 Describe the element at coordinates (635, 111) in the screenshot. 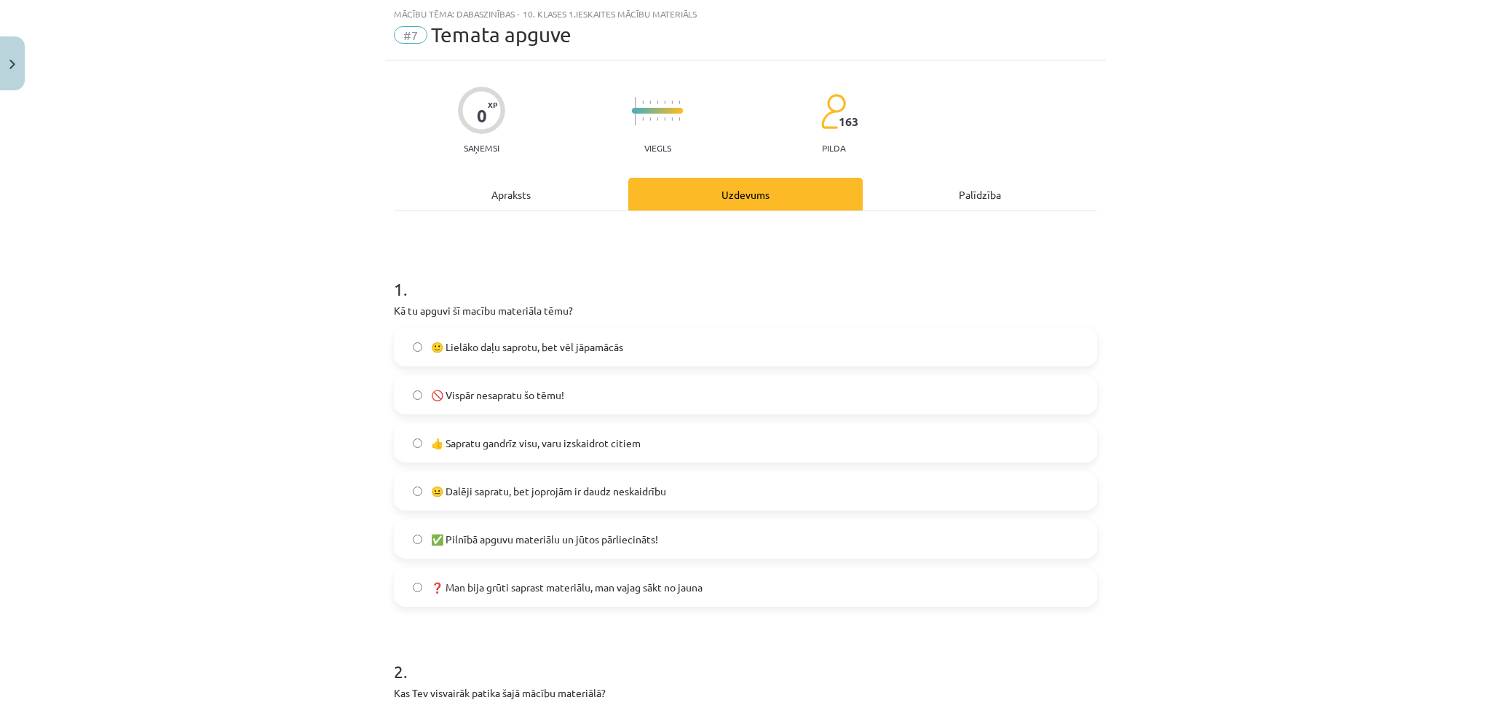

I see `img: icon-long-line-d9ea69661e0d244f92f715978eff75569469978d946b2353a9bb055b3ed8787d.svg` at that location.